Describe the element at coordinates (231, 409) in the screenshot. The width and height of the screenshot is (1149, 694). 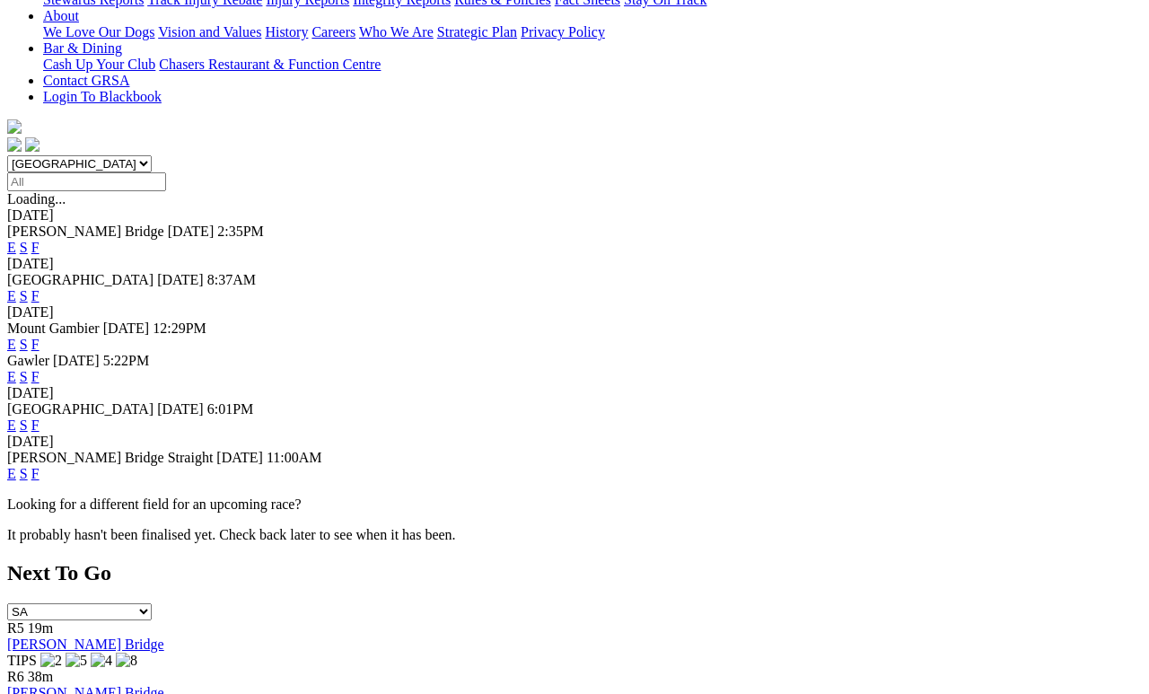
I see `span: 6:01PM` at that location.